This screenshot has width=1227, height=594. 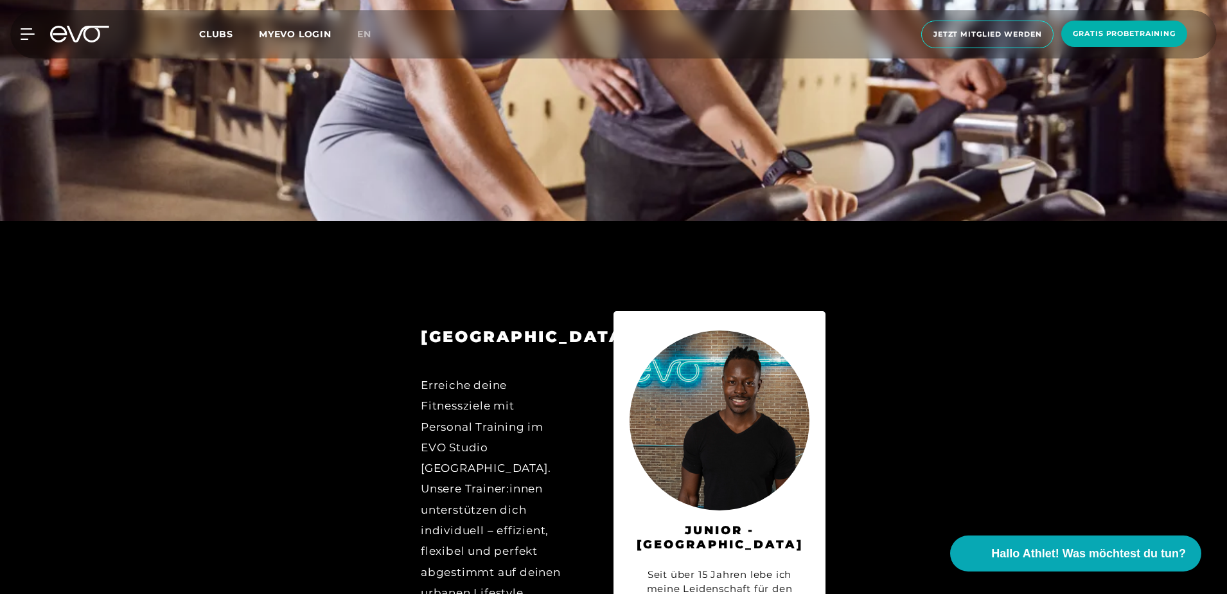 I want to click on a: Gratis Probetraining, so click(x=1124, y=34).